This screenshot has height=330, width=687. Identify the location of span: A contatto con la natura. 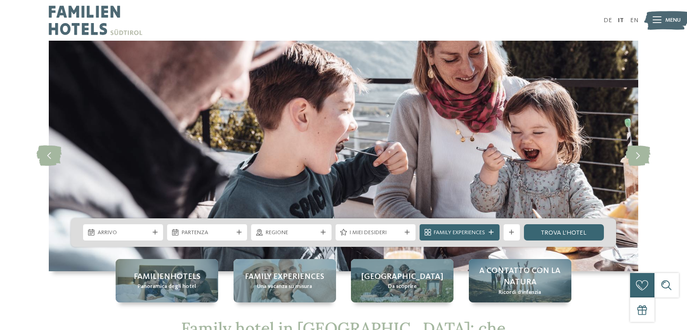
(520, 277).